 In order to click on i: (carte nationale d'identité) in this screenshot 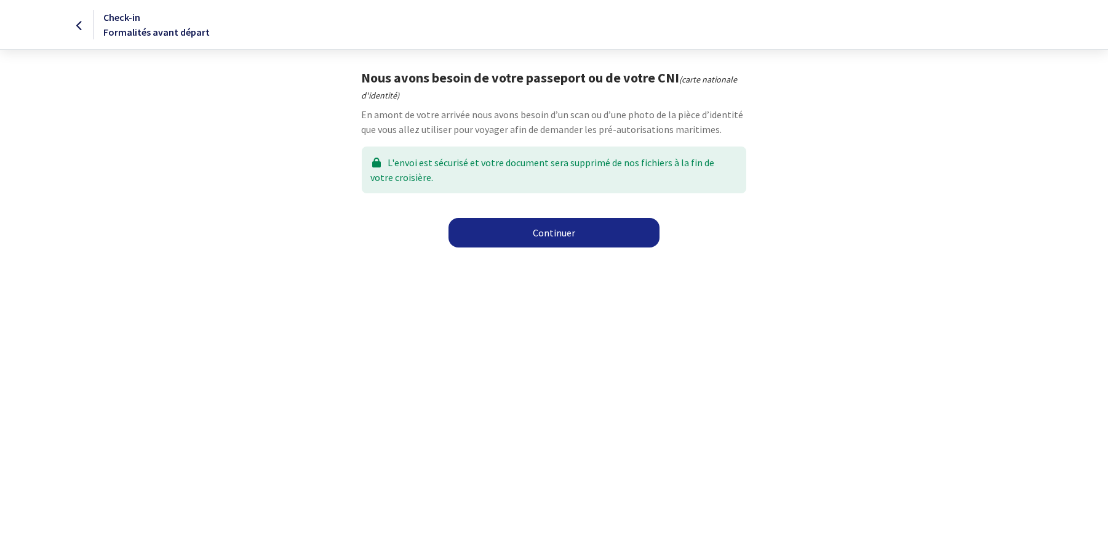, I will do `click(549, 87)`.